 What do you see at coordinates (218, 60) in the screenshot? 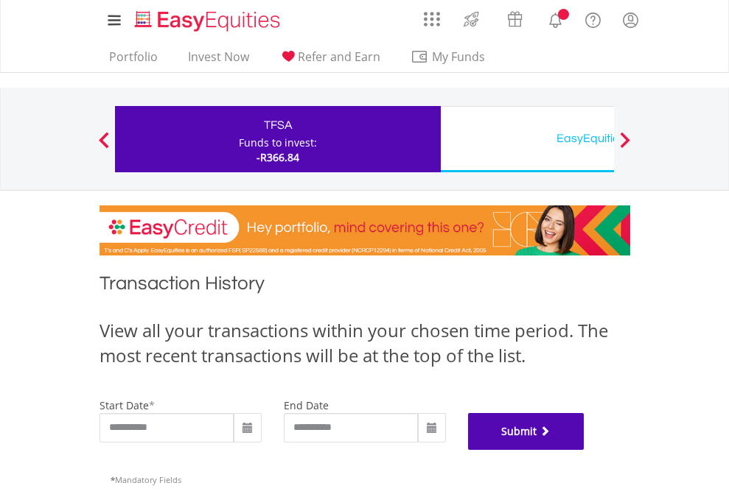
I see `a: Invest Now` at bounding box center [218, 60].